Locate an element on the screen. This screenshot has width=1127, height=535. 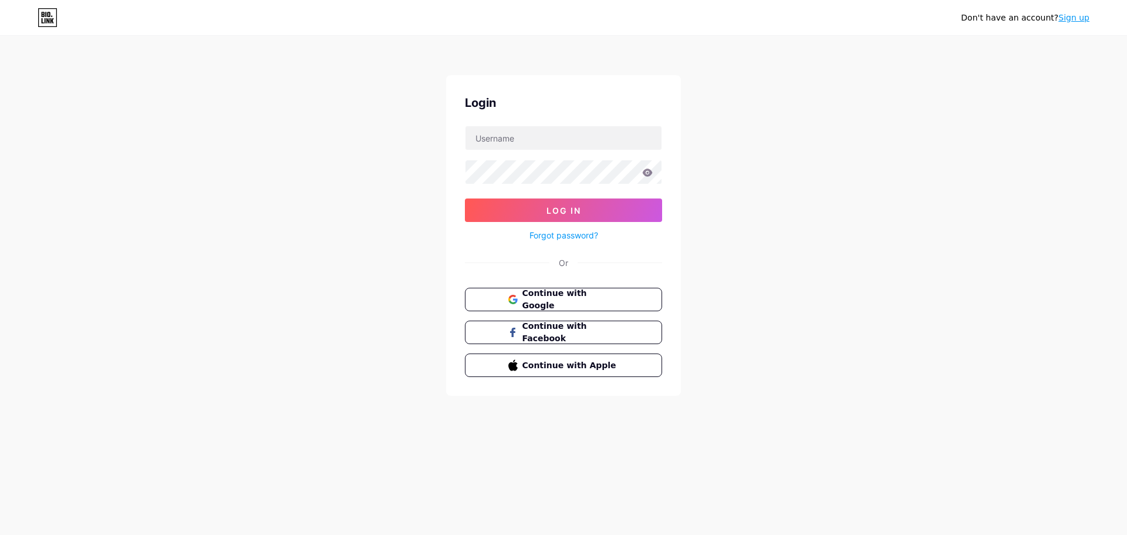
span: Continue with Google is located at coordinates (571, 299).